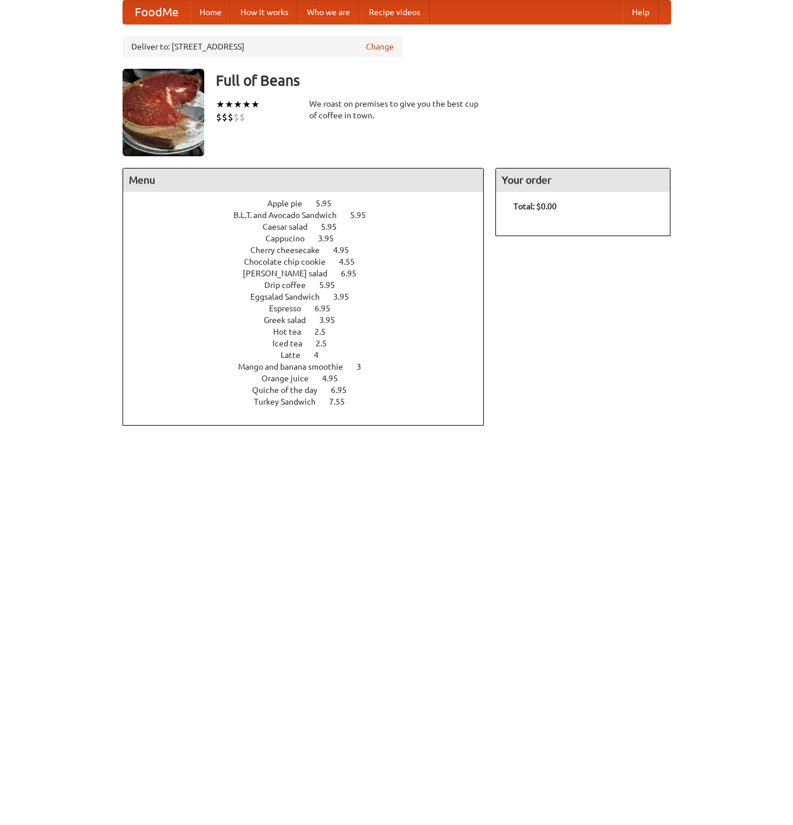 Image resolution: width=793 pixels, height=825 pixels. What do you see at coordinates (310, 402) in the screenshot?
I see `a: Turkey Sandwich 7.55` at bounding box center [310, 402].